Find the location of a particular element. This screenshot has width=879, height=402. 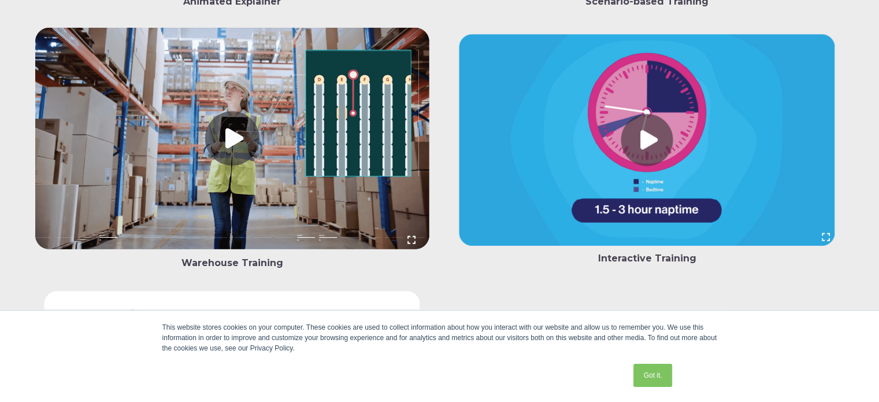

div: This website stores cookies on your computer. These cookies are used to collect information about... is located at coordinates (440, 337).